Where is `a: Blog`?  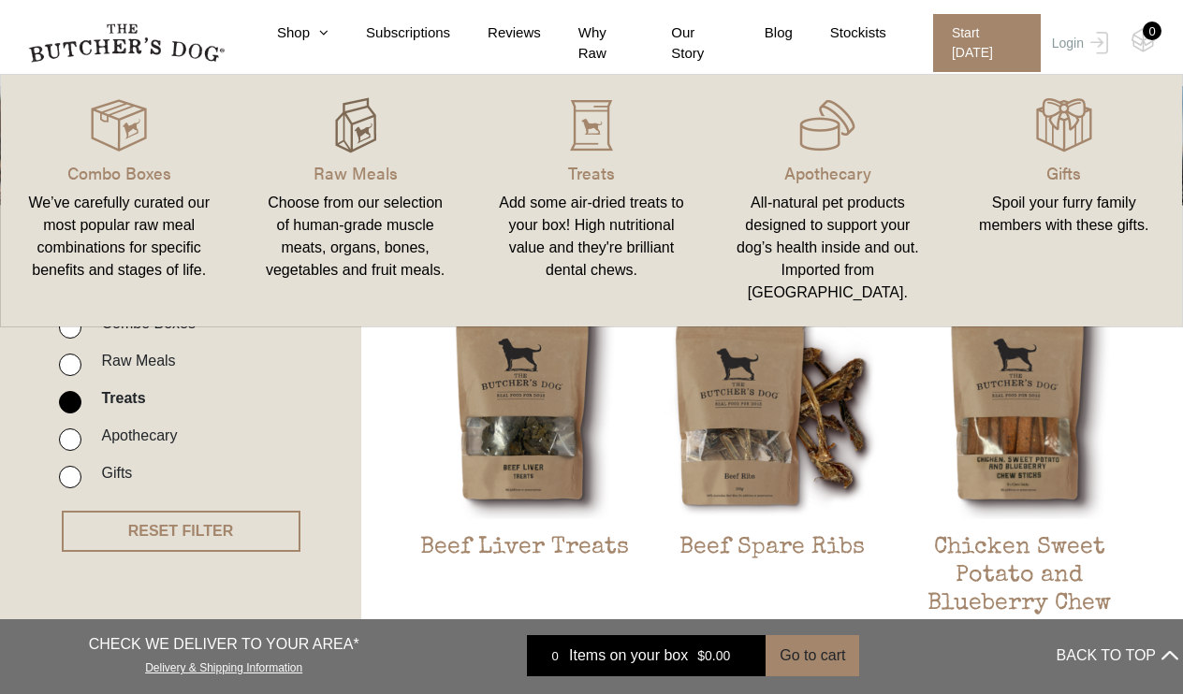
a: Blog is located at coordinates (760, 33).